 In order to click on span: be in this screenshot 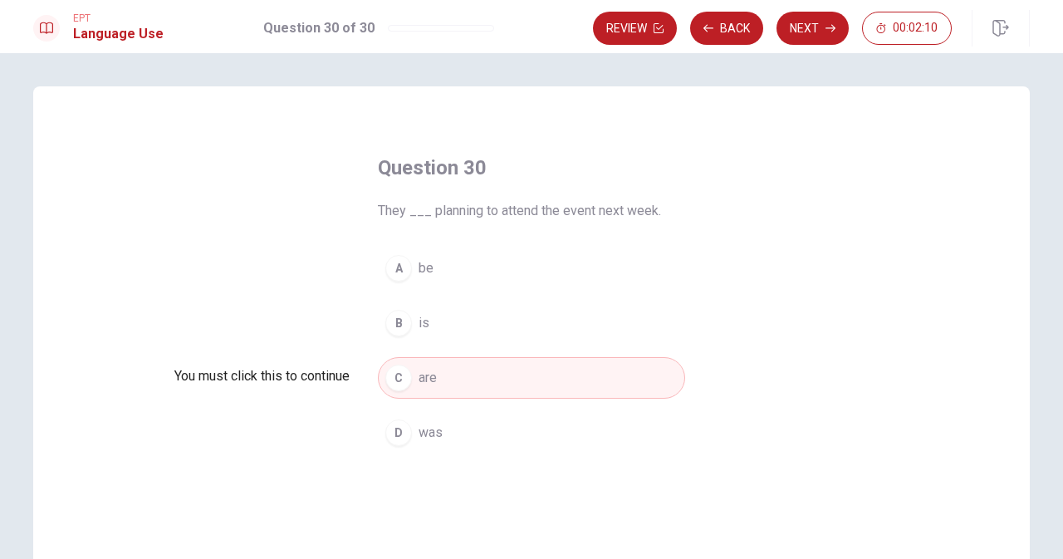, I will do `click(426, 268)`.